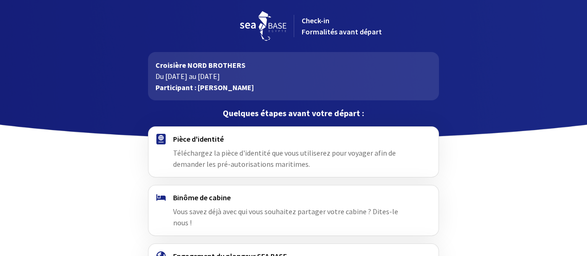  I want to click on span: Check-in Formalités avant départ, so click(342, 26).